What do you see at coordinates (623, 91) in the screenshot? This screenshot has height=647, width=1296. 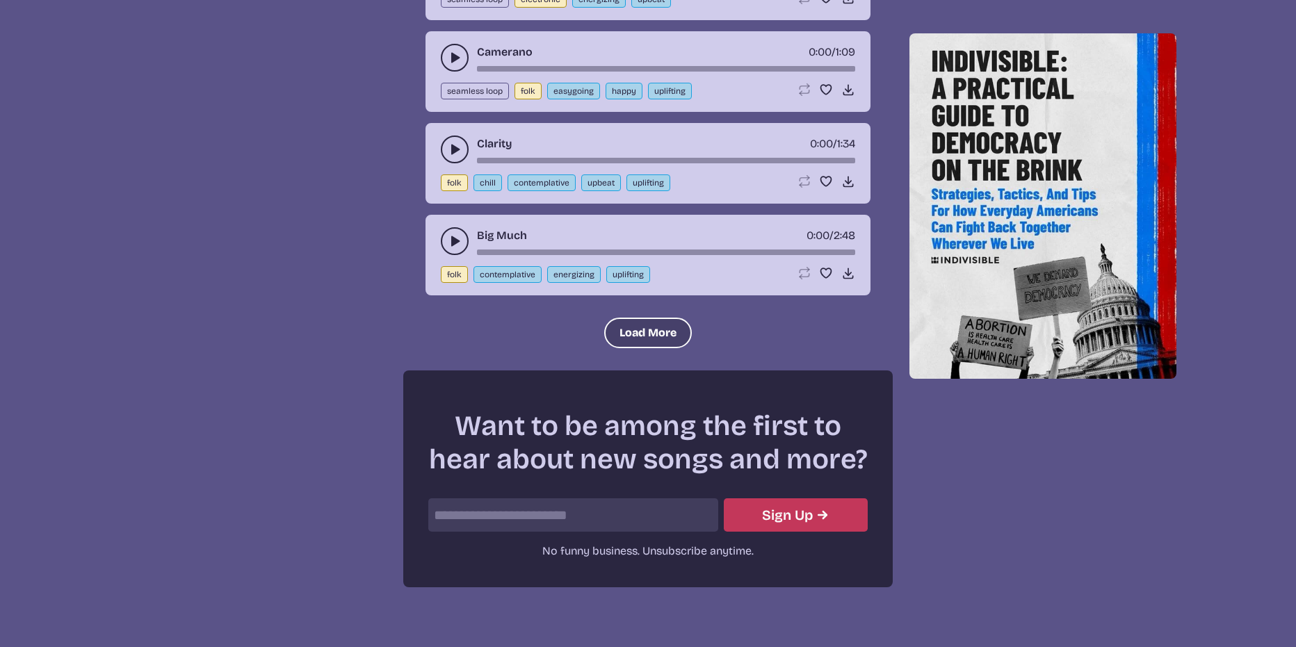 I see `button: happy` at bounding box center [623, 91].